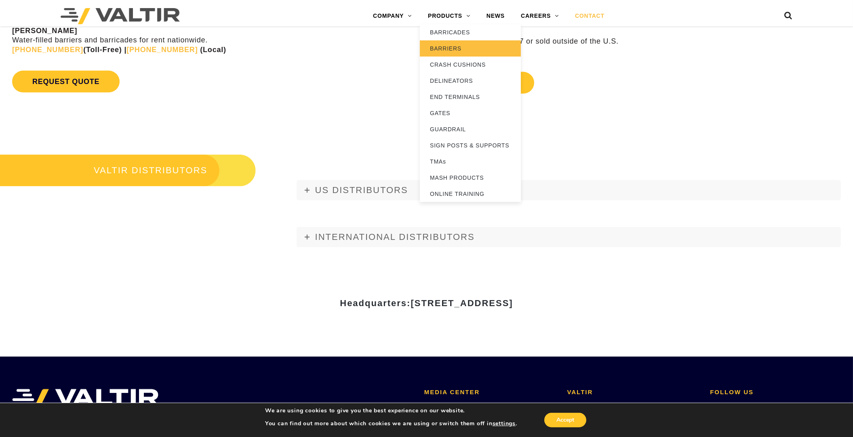 The width and height of the screenshot is (853, 437). What do you see at coordinates (470, 97) in the screenshot?
I see `a: END TERMINALS` at bounding box center [470, 97].